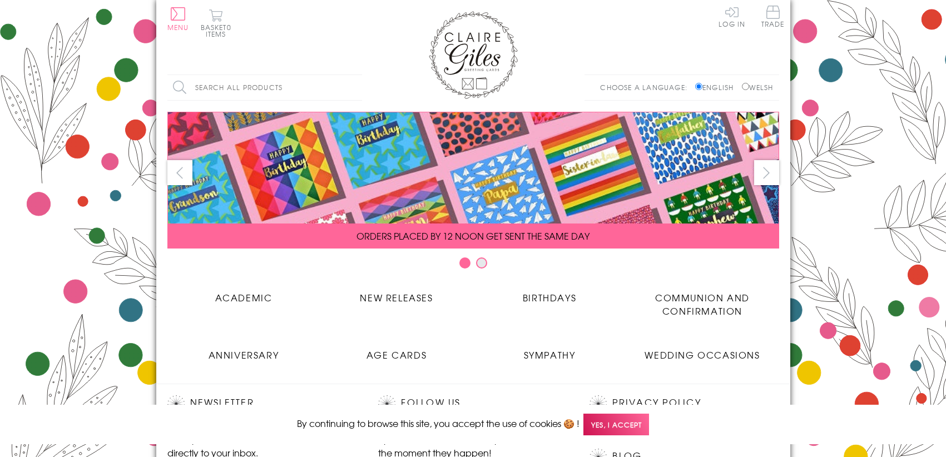  What do you see at coordinates (216, 23) in the screenshot?
I see `button: Basket0 items` at bounding box center [216, 23].